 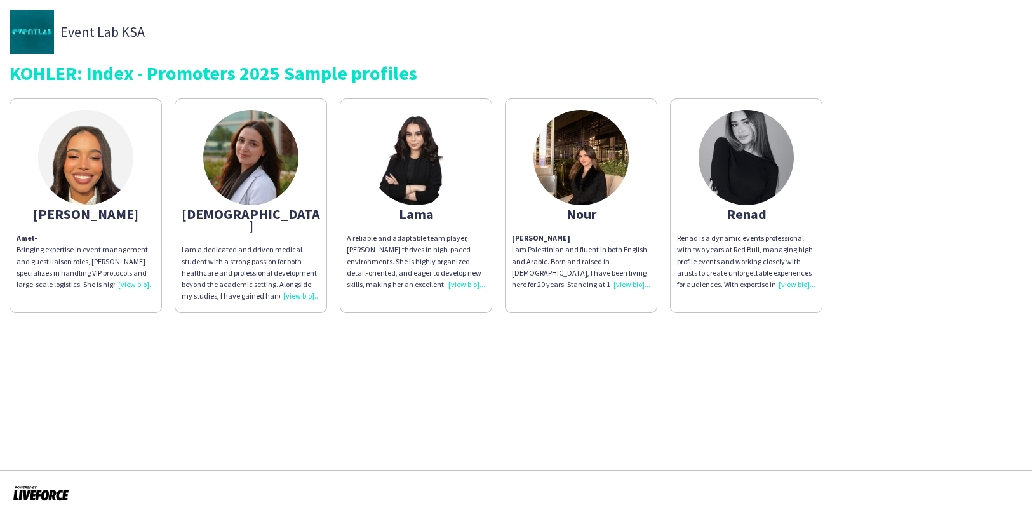 I want to click on img: thumb-a7f27225-b7c6-458e-a4fb-b218dfe57e73.jpg, so click(x=32, y=32).